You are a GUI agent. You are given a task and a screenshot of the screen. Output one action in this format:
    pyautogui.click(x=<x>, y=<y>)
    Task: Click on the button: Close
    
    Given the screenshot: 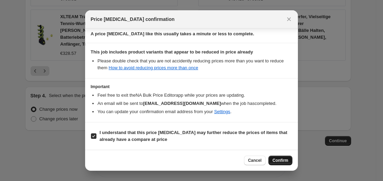 What is the action you would take?
    pyautogui.click(x=289, y=19)
    